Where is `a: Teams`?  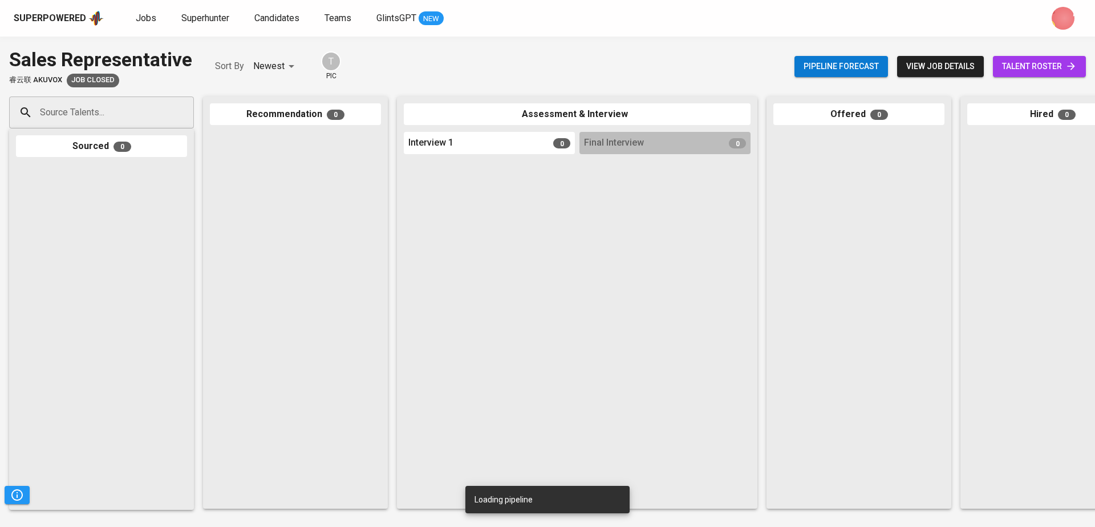 a: Teams is located at coordinates (339, 18).